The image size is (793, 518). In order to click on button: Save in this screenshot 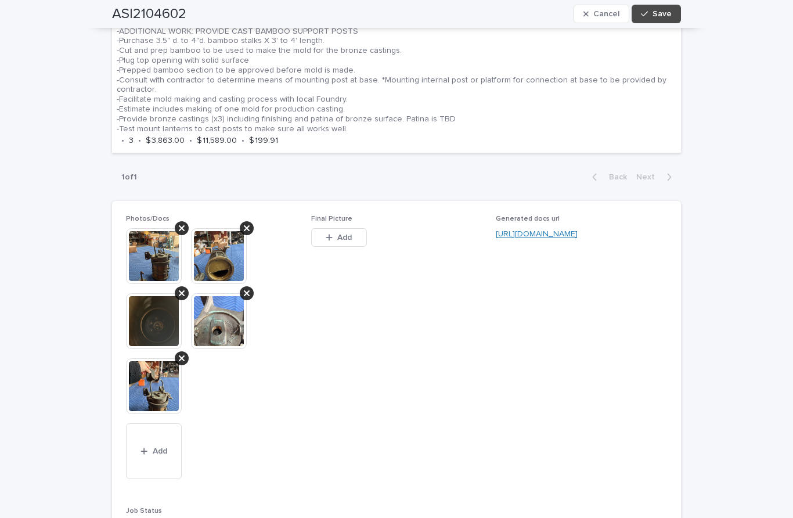, I will do `click(656, 14)`.